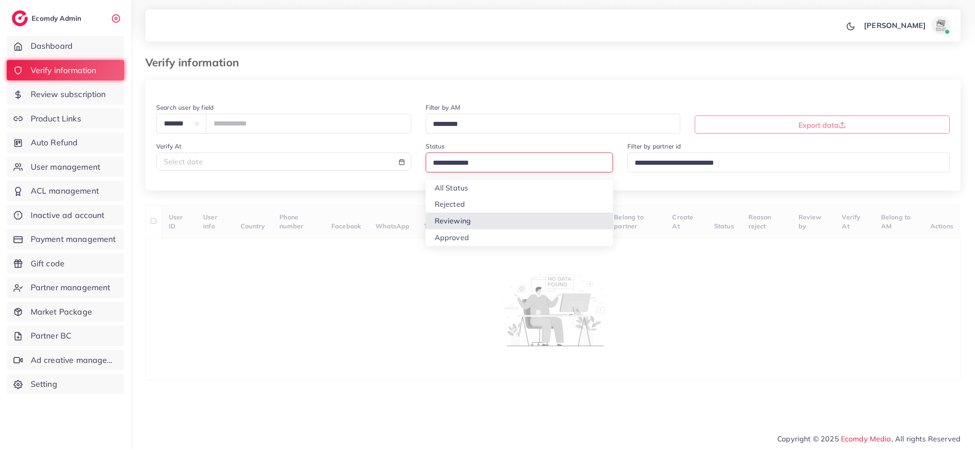 Image resolution: width=975 pixels, height=450 pixels. What do you see at coordinates (169, 146) in the screenshot?
I see `label: Verify At` at bounding box center [169, 146].